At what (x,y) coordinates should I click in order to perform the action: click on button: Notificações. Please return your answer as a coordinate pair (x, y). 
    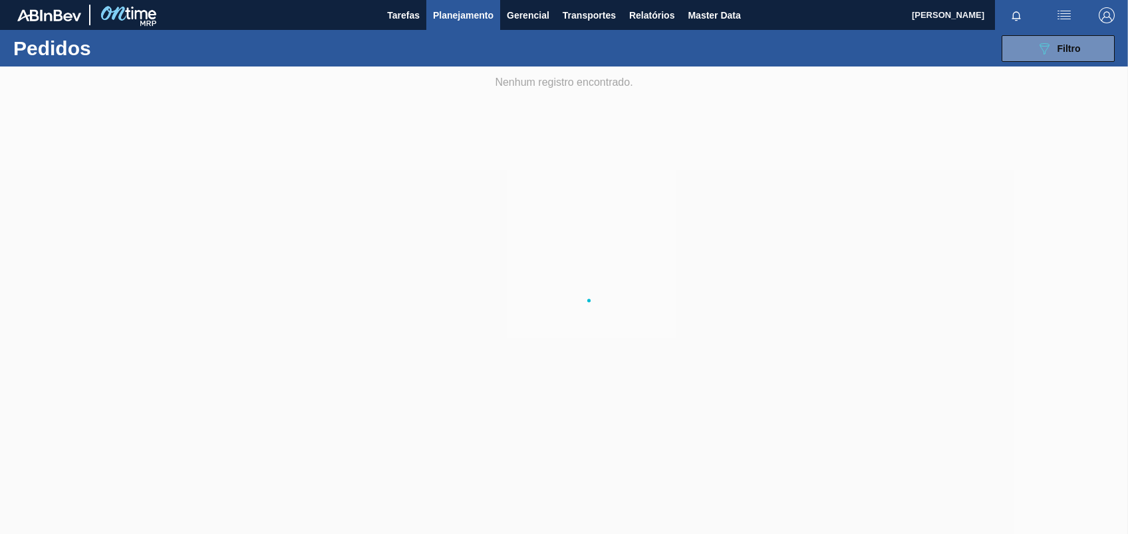
    Looking at the image, I should click on (1016, 15).